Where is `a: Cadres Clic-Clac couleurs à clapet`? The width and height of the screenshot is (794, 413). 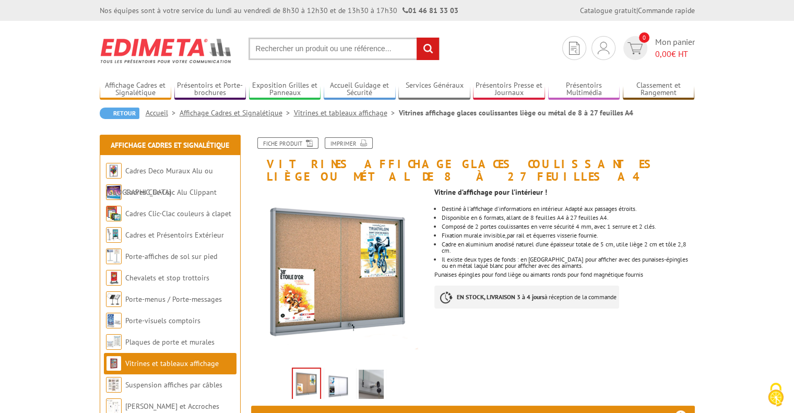 a: Cadres Clic-Clac couleurs à clapet is located at coordinates (178, 213).